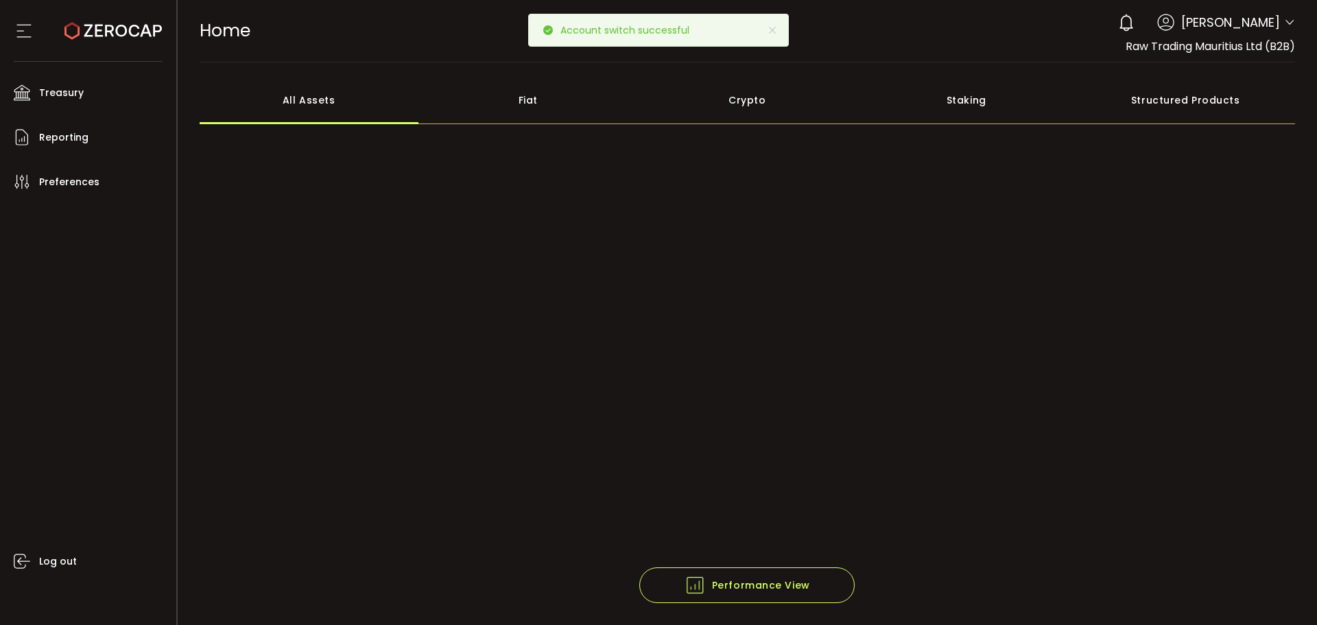  I want to click on div: Staking, so click(967, 100).